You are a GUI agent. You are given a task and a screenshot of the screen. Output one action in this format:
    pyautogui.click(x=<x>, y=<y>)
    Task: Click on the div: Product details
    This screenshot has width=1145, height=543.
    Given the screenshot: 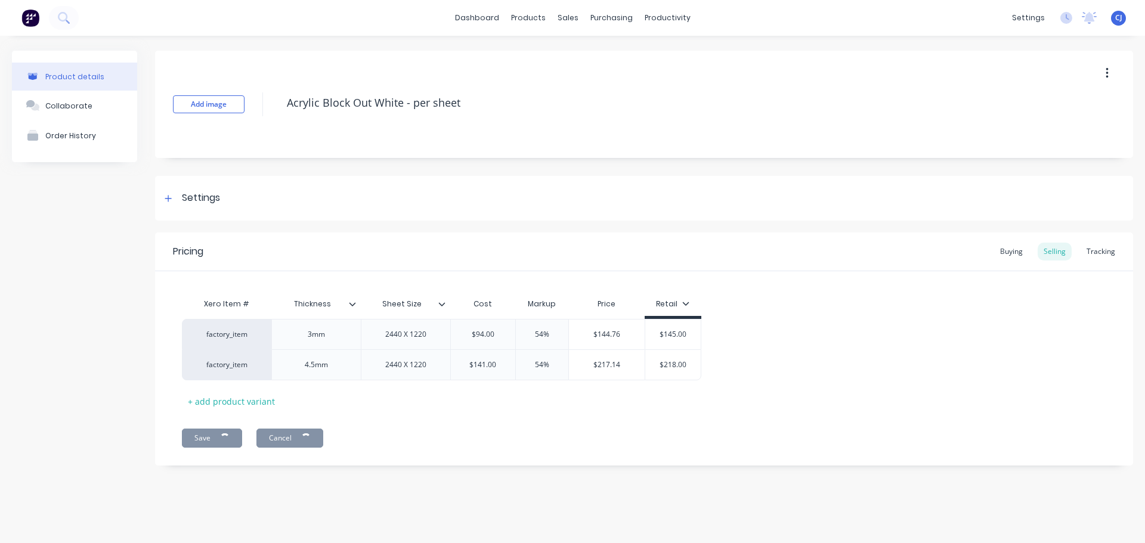 What is the action you would take?
    pyautogui.click(x=75, y=76)
    